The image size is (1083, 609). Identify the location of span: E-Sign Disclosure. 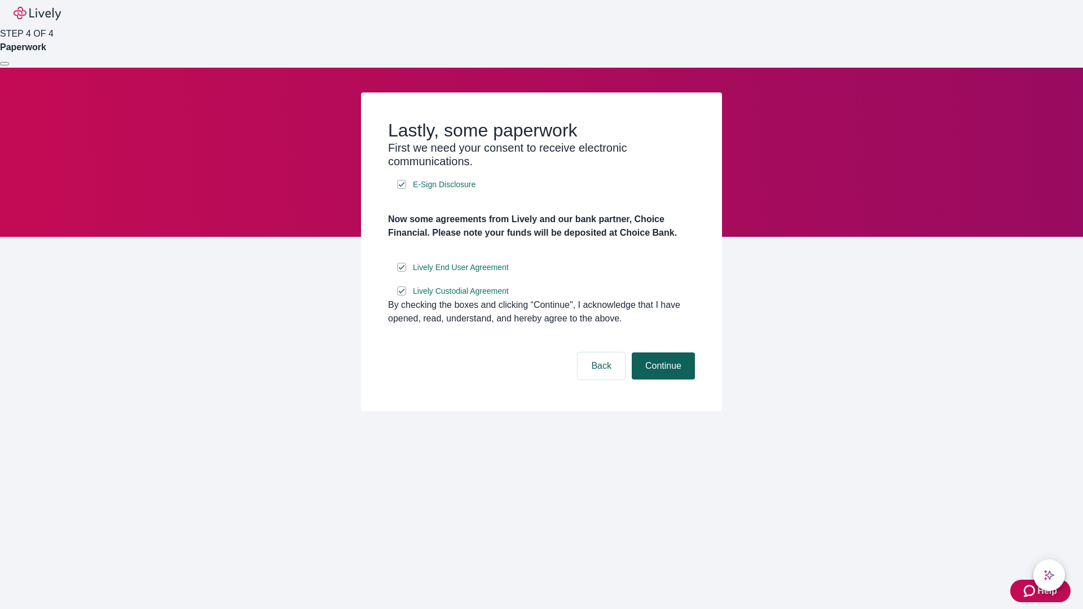
(444, 184).